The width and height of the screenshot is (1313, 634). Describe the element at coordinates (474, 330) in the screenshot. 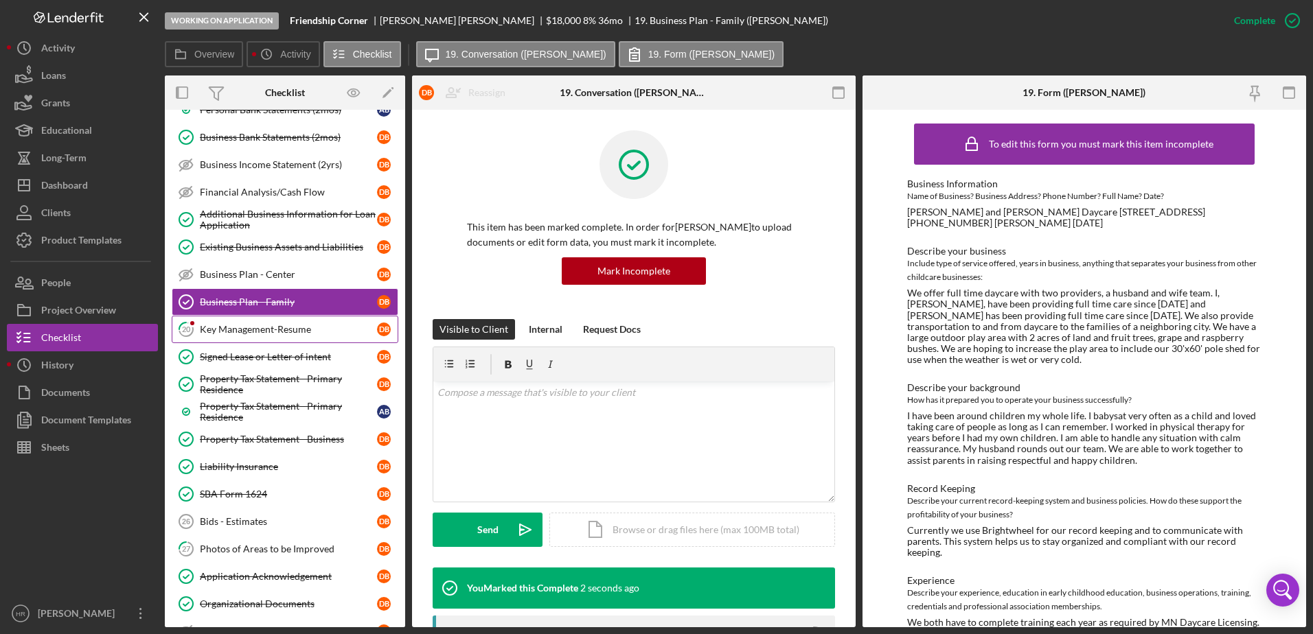

I see `div: Visible to Client` at that location.